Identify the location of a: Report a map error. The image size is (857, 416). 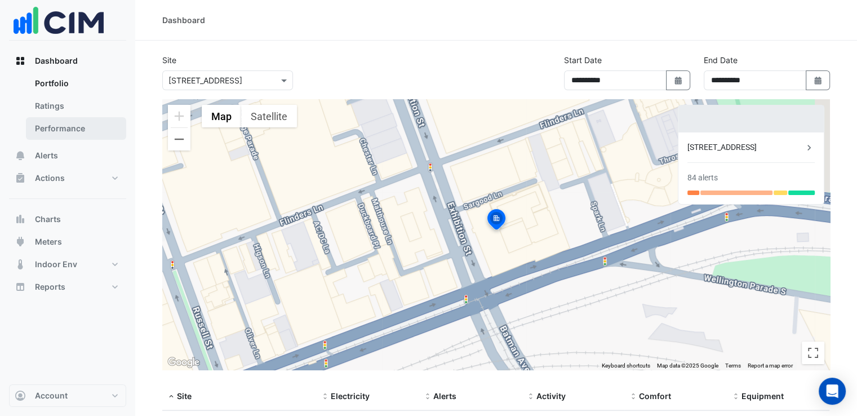
(770, 365).